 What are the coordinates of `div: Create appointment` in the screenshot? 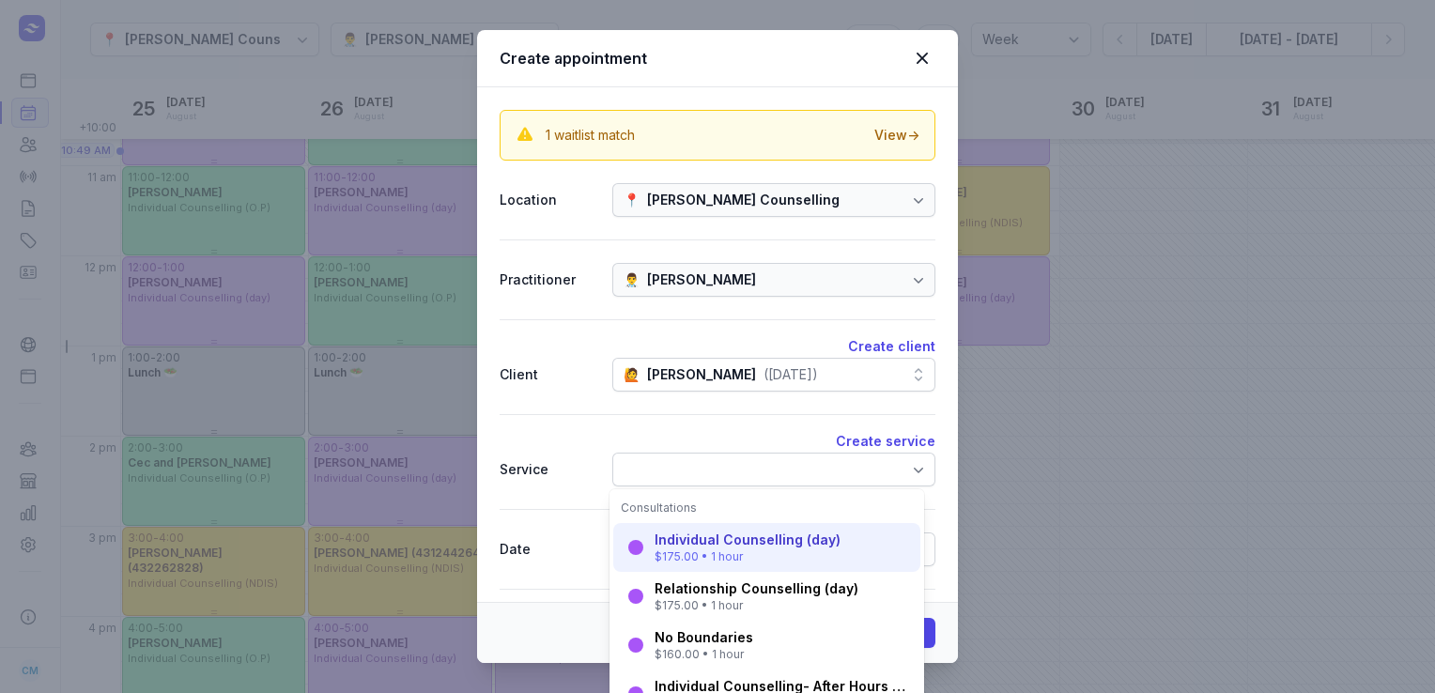 It's located at (704, 58).